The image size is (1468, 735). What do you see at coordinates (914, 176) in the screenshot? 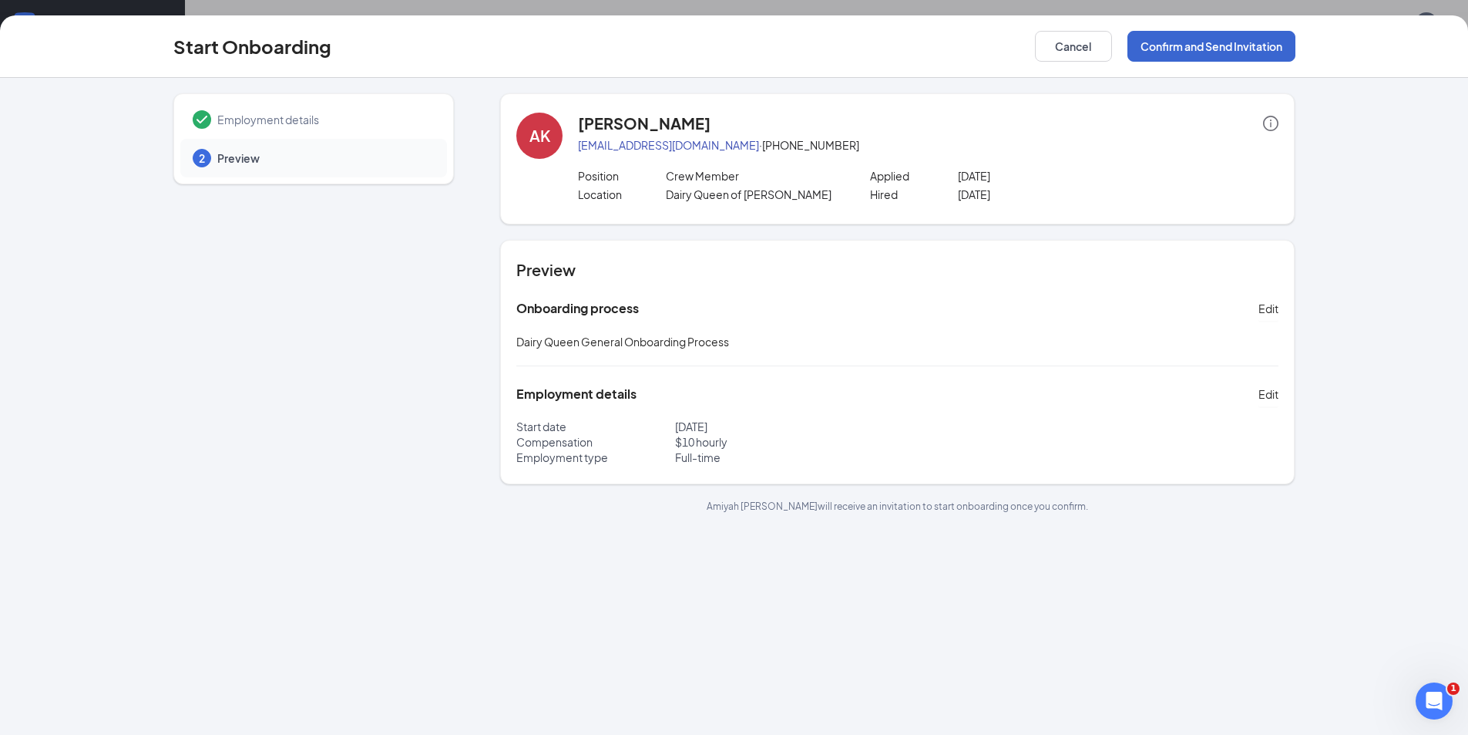
I see `p: Applied` at bounding box center [914, 176].